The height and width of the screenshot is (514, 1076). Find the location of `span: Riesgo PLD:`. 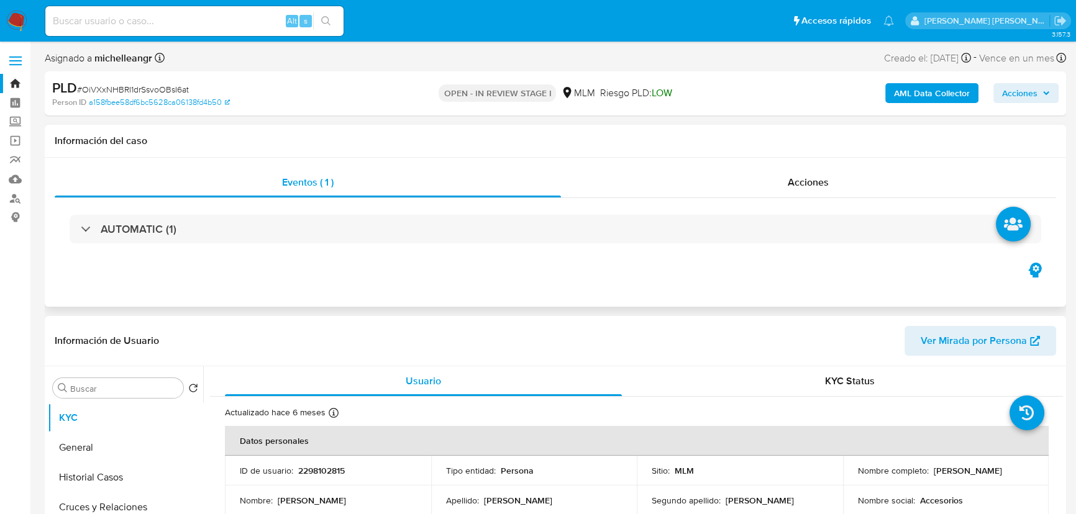

span: Riesgo PLD: is located at coordinates (636, 93).